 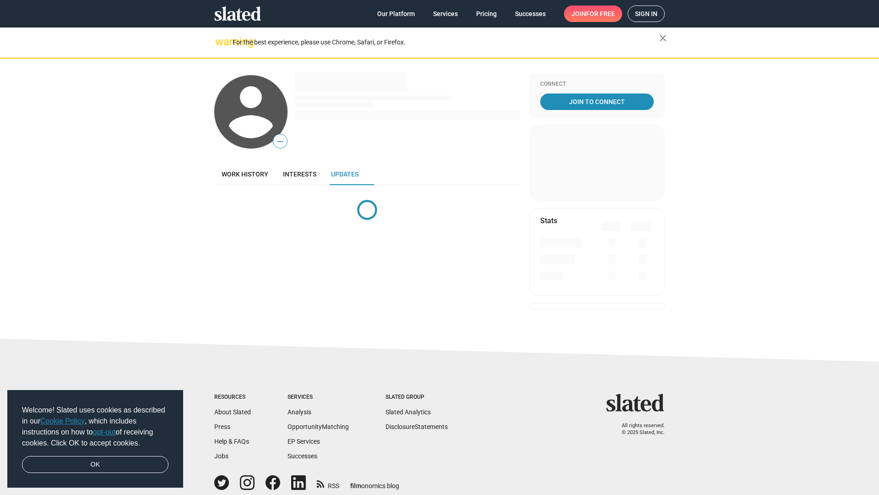 What do you see at coordinates (300, 174) in the screenshot?
I see `span: Interests` at bounding box center [300, 174].